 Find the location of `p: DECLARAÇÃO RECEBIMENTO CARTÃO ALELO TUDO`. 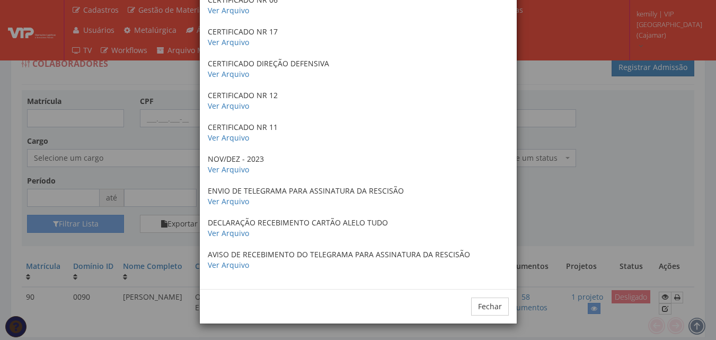

p: DECLARAÇÃO RECEBIMENTO CARTÃO ALELO TUDO is located at coordinates (358, 228).